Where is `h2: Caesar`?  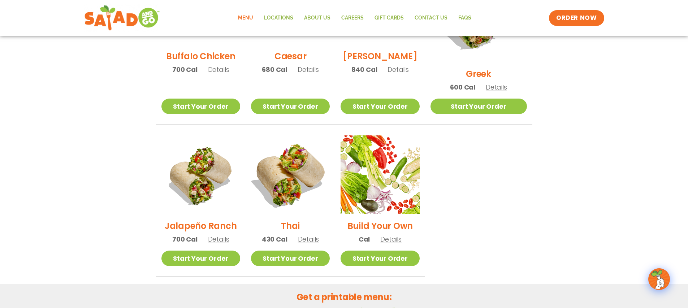 h2: Caesar is located at coordinates (291, 56).